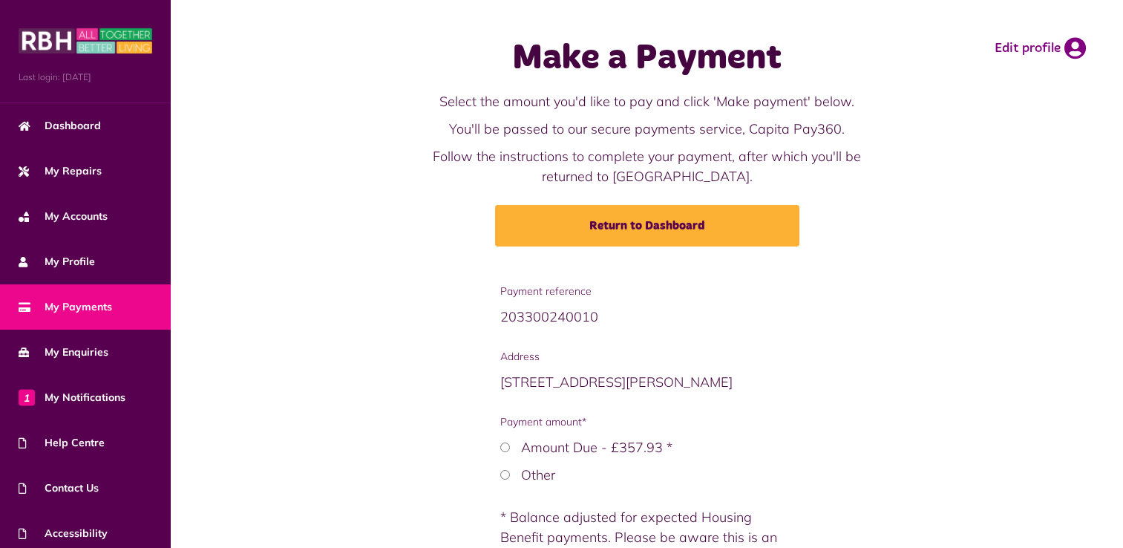 This screenshot has width=1123, height=548. What do you see at coordinates (63, 216) in the screenshot?
I see `span: My Accounts` at bounding box center [63, 216].